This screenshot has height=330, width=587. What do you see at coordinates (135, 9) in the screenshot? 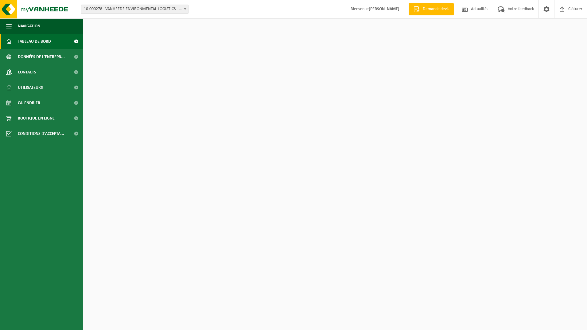
I see `span: 10-000278 - VANHEEDE ENVIRONMENTAL LOGISTICS - QUEVY - QUÉVY-LE-GRAND` at bounding box center [135, 9].